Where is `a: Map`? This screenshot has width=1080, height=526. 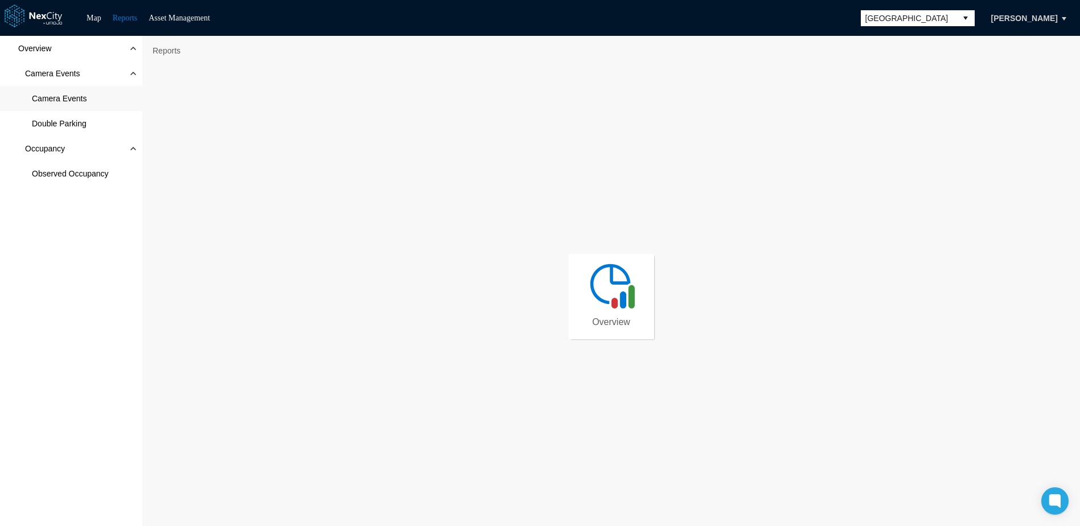 a: Map is located at coordinates (94, 18).